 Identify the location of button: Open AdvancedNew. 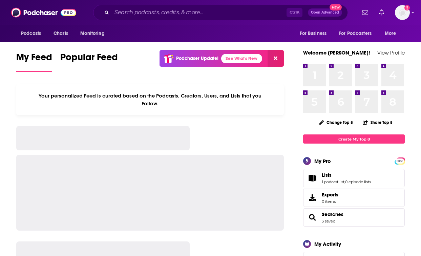
(325, 13).